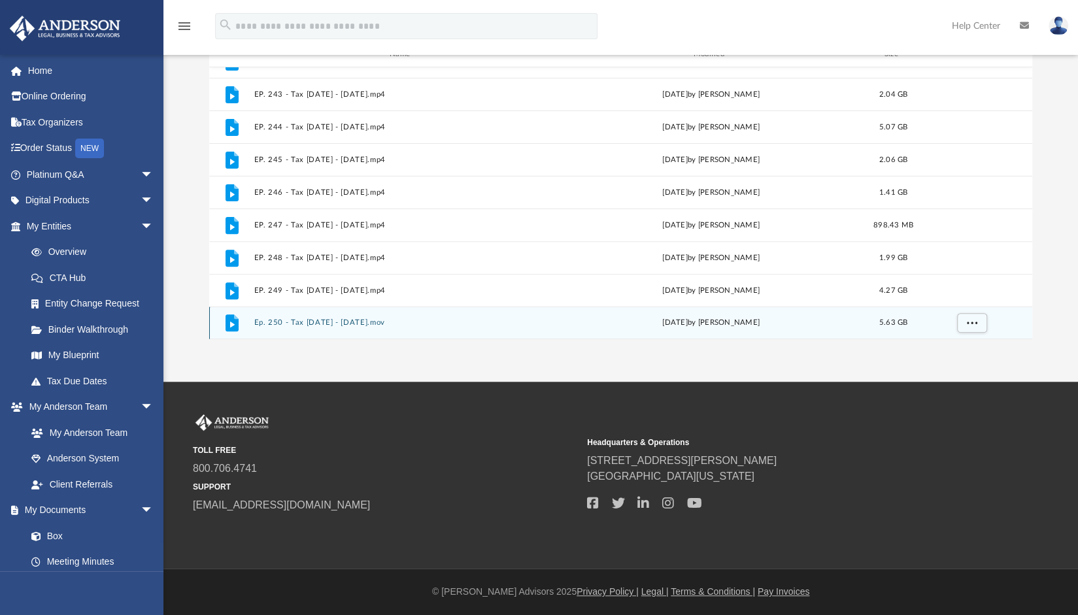 Image resolution: width=1078 pixels, height=615 pixels. Describe the element at coordinates (89, 536) in the screenshot. I see `a: Box` at that location.